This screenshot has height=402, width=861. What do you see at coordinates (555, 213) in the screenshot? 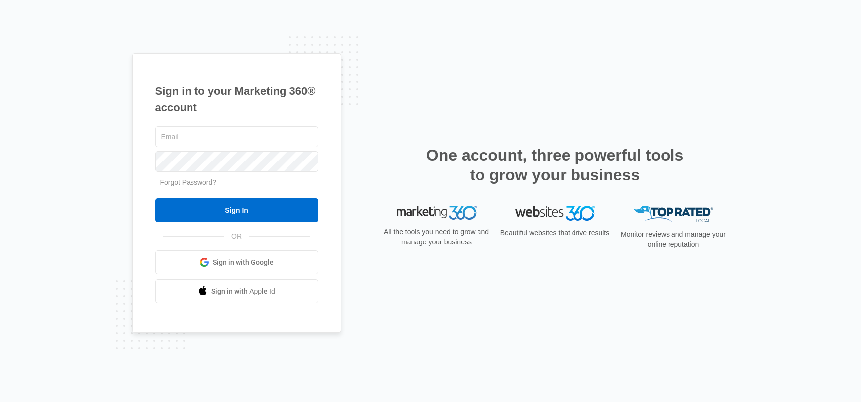
I see `img: Websites 360` at bounding box center [555, 213].